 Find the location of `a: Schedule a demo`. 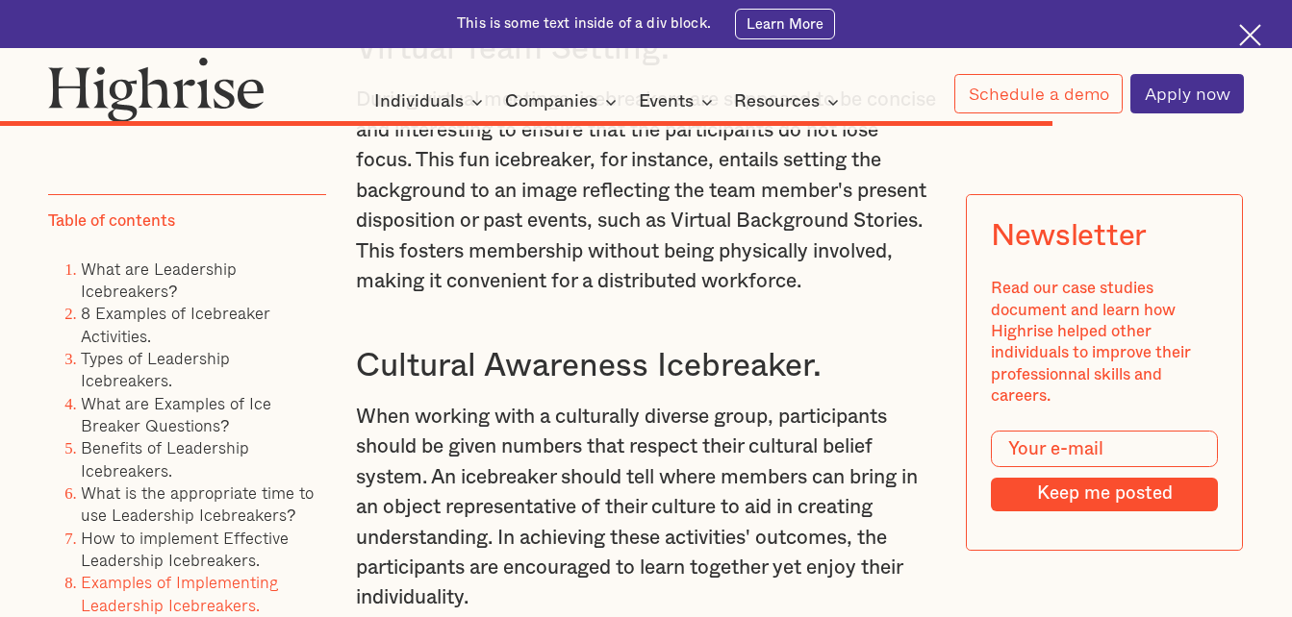

a: Schedule a demo is located at coordinates (1038, 93).